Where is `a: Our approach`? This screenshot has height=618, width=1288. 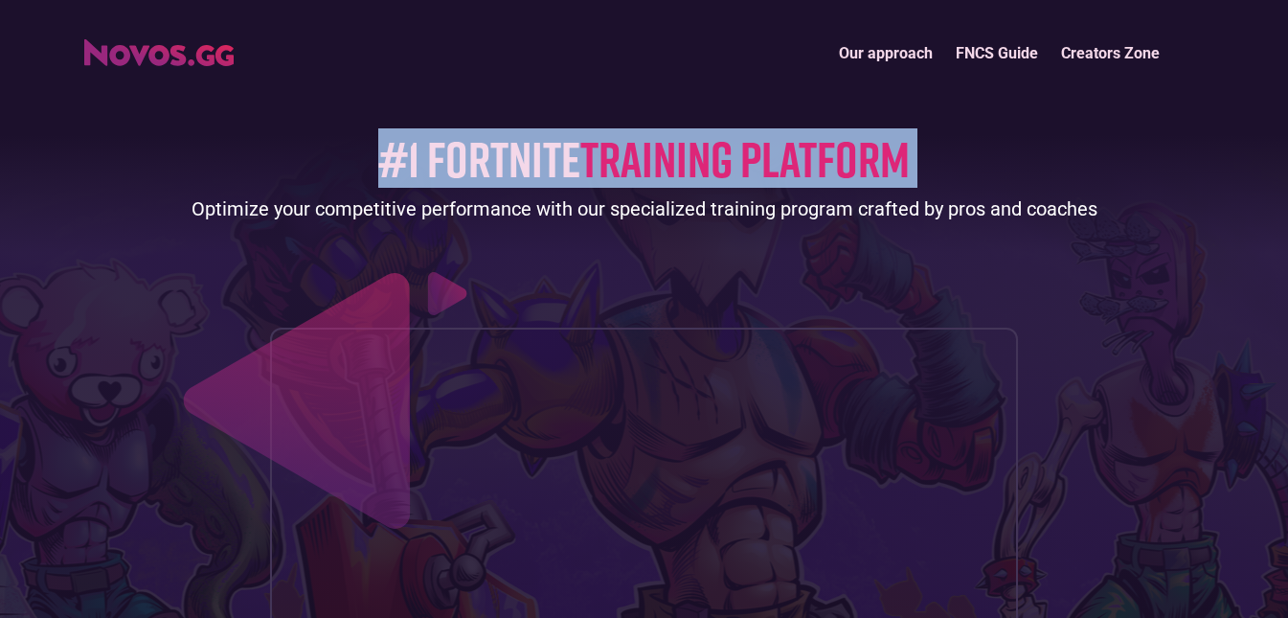
a: Our approach is located at coordinates (886, 53).